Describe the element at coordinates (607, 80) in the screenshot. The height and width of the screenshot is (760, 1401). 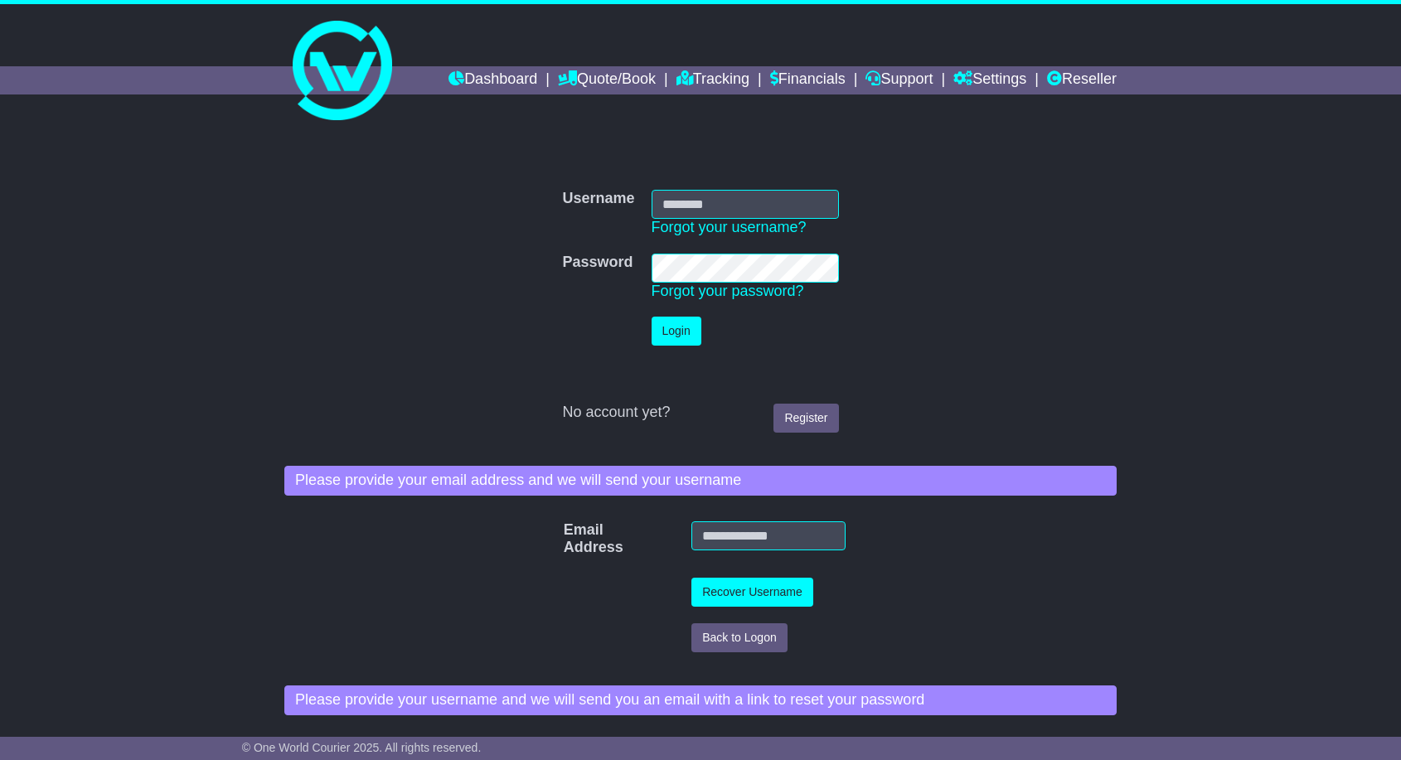
I see `a: Quote/Book` at that location.